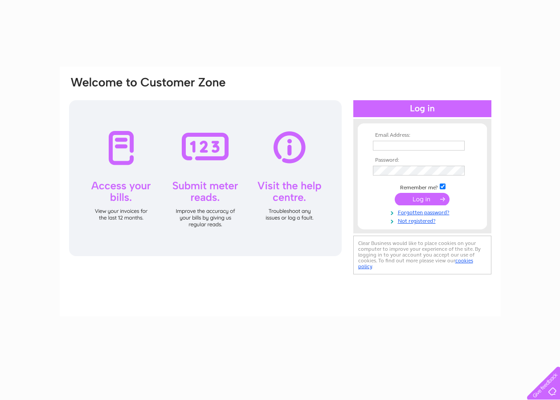  What do you see at coordinates (422, 135) in the screenshot?
I see `th: Email Address:` at bounding box center [422, 135].